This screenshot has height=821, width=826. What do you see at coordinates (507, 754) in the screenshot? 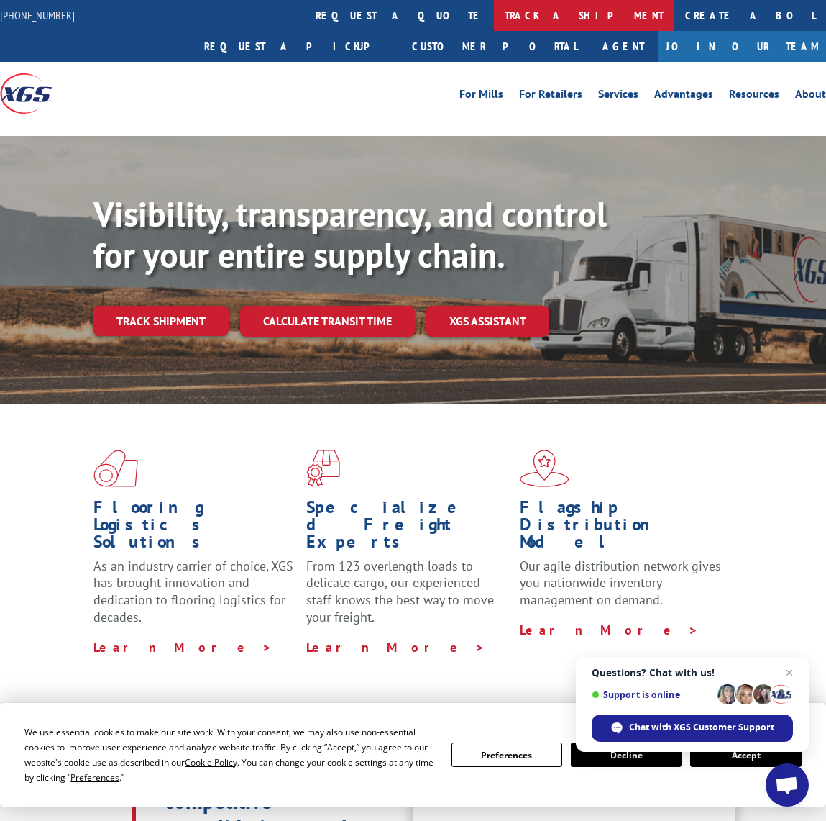
I see `button: Preferences` at bounding box center [507, 754].